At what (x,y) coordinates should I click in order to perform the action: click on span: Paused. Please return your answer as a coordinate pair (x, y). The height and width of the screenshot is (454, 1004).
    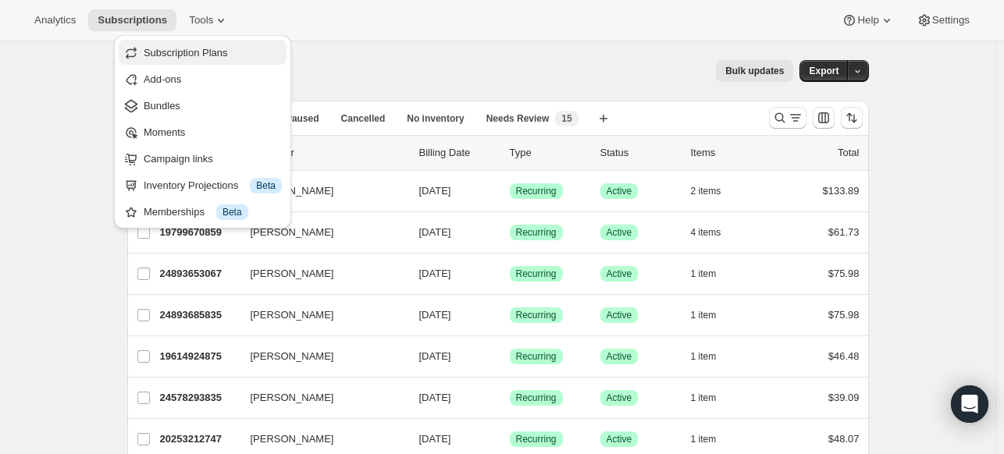
    Looking at the image, I should click on (302, 119).